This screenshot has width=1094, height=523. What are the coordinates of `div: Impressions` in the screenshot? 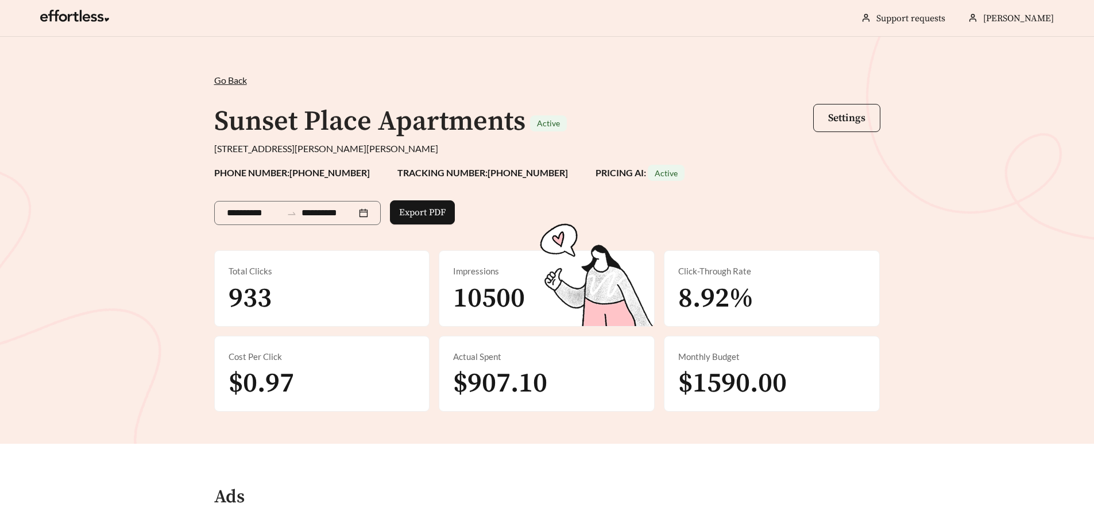 It's located at (547, 271).